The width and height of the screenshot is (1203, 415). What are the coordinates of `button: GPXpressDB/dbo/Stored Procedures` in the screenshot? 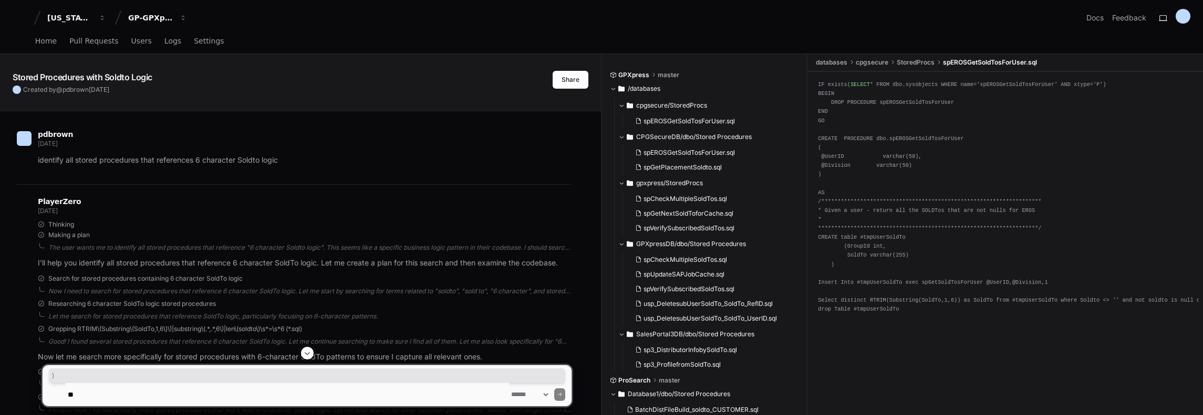 It's located at (709, 244).